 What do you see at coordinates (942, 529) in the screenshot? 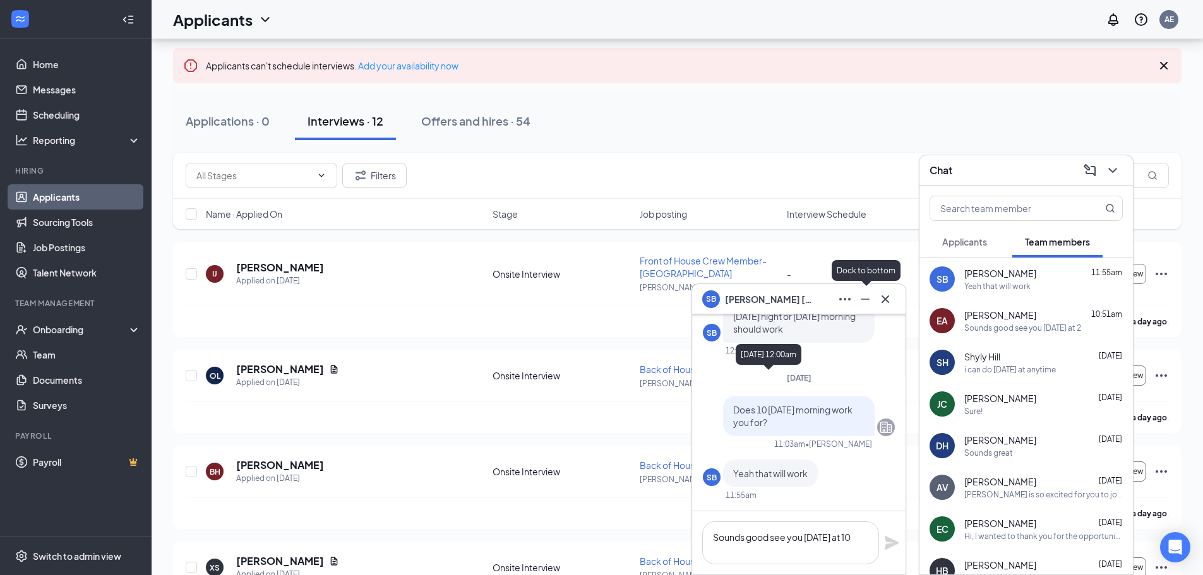
I see `div: EC` at bounding box center [942, 529].